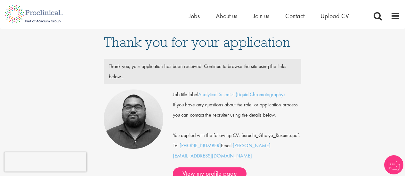  What do you see at coordinates (194, 16) in the screenshot?
I see `span: Jobs` at bounding box center [194, 16].